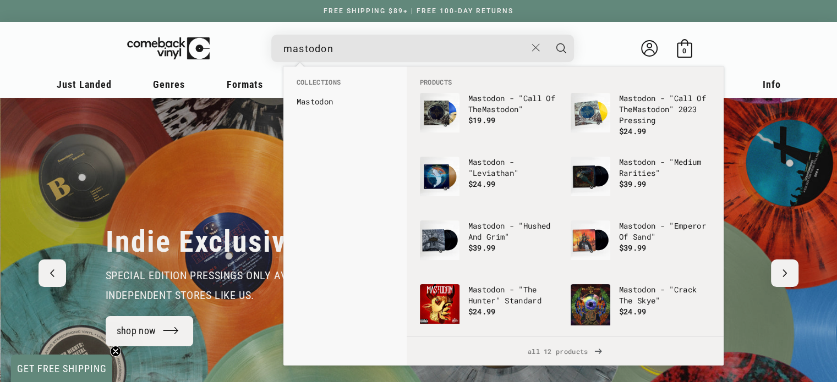  Describe the element at coordinates (514, 232) in the screenshot. I see `p: n - "Hushed And Grim"` at that location.